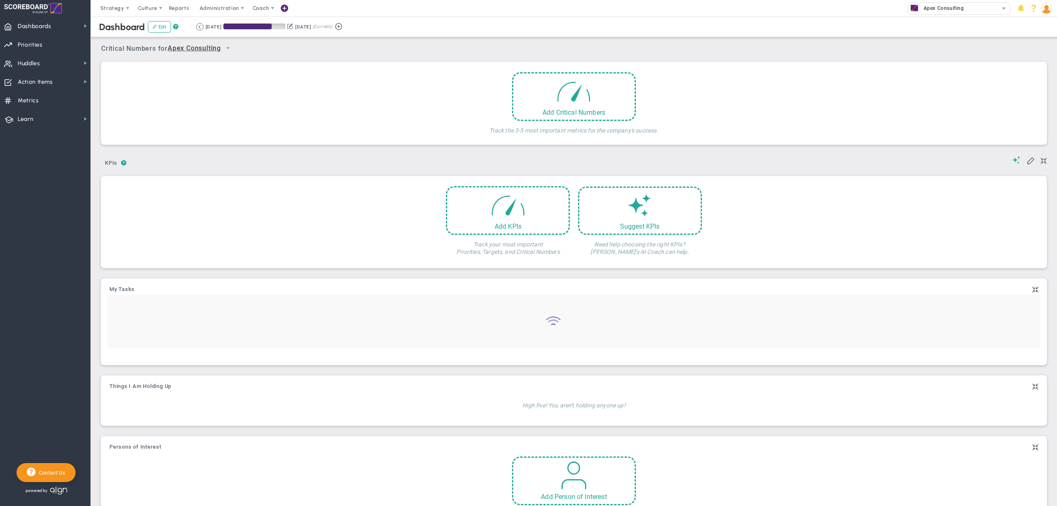  I want to click on div: Edit Persons of Interest, so click(1035, 448).